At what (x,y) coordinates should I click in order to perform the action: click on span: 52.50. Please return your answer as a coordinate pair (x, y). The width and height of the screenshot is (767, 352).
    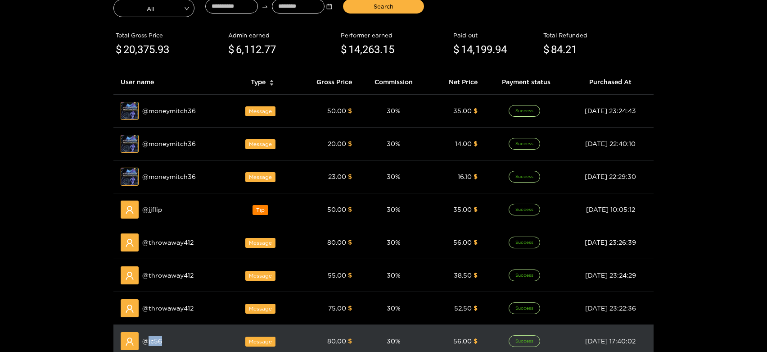
    Looking at the image, I should click on (463, 308).